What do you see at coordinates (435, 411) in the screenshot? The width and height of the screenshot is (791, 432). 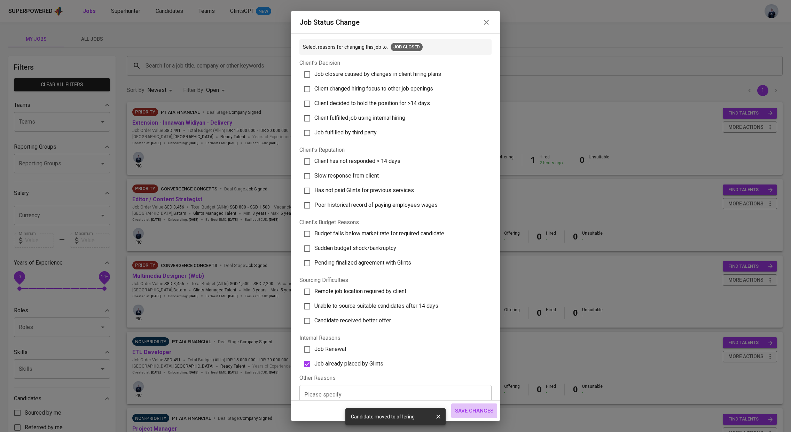 I see `button: Cancel` at bounding box center [435, 411].